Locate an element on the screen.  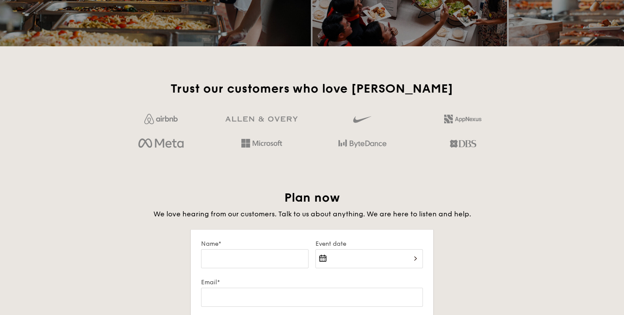
label: Name* is located at coordinates (255, 244).